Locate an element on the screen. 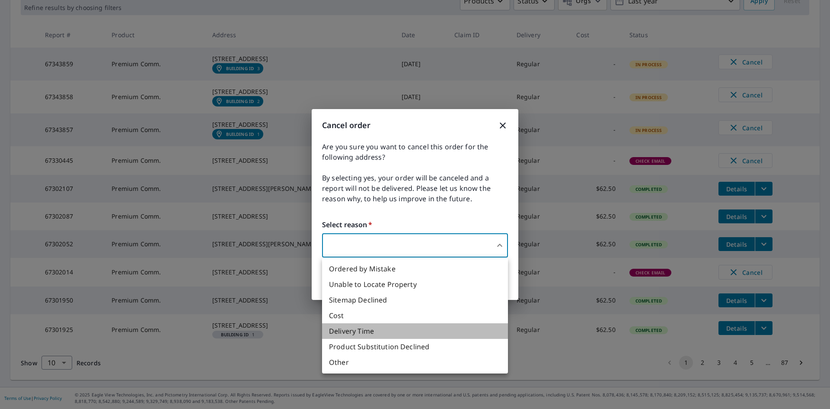 This screenshot has height=409, width=830. li: Other is located at coordinates (415, 362).